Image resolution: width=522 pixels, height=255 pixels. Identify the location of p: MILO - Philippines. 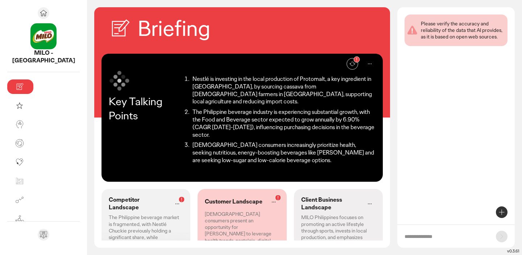
(44, 57).